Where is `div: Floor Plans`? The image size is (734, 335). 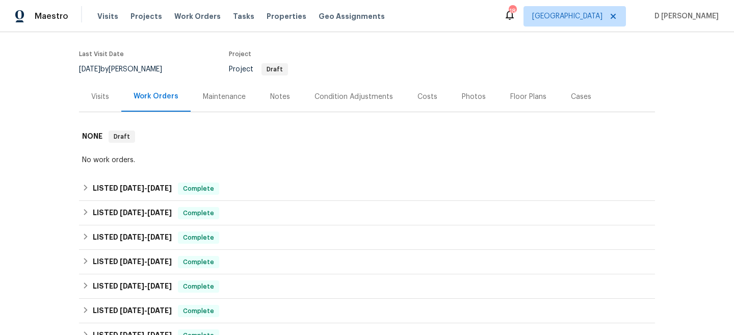 div: Floor Plans is located at coordinates (528, 97).